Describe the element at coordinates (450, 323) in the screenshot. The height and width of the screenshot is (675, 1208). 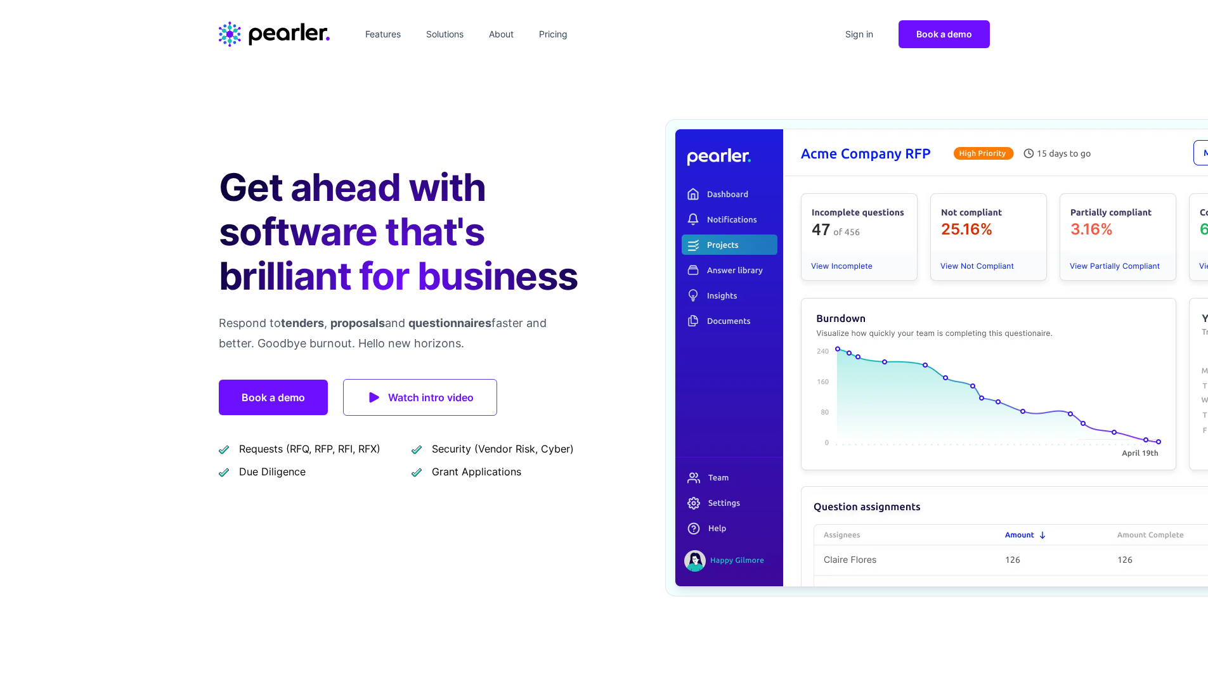
I see `span: questionnaires` at that location.